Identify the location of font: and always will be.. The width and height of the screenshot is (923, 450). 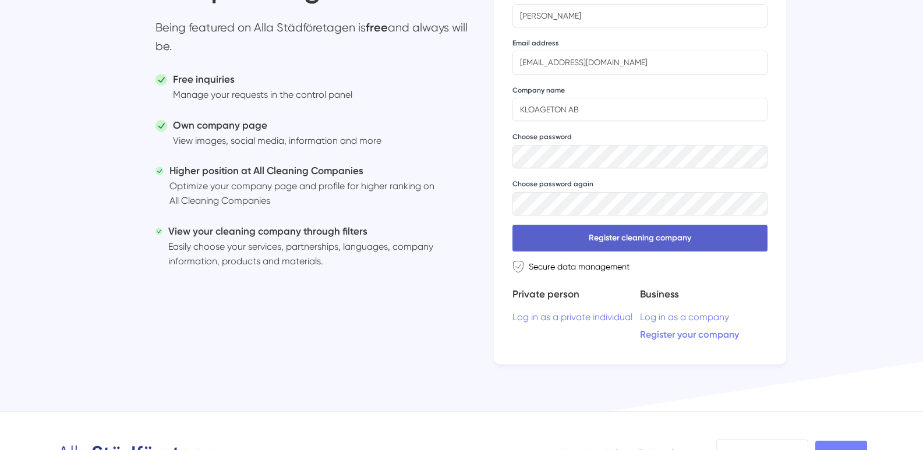
(311, 37).